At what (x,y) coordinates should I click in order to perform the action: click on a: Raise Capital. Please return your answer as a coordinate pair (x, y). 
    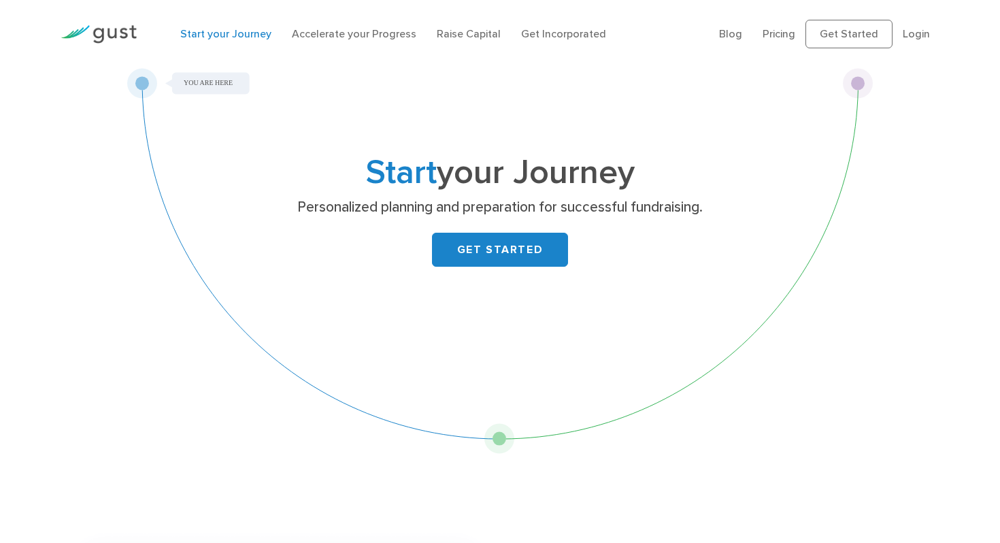
    Looking at the image, I should click on (469, 33).